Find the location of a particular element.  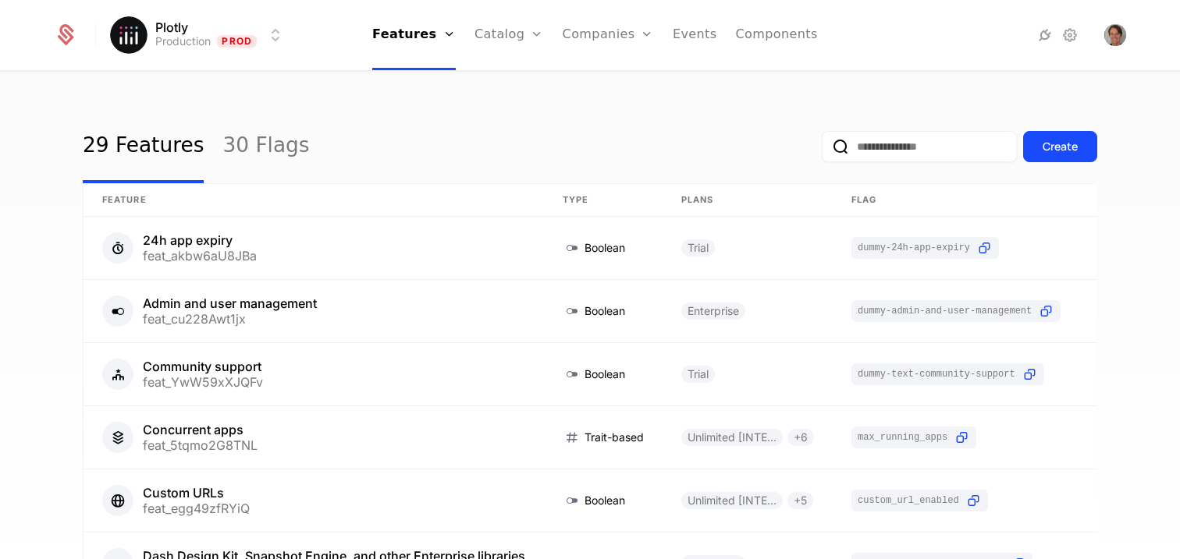

a: 30 Flags is located at coordinates (265, 147).